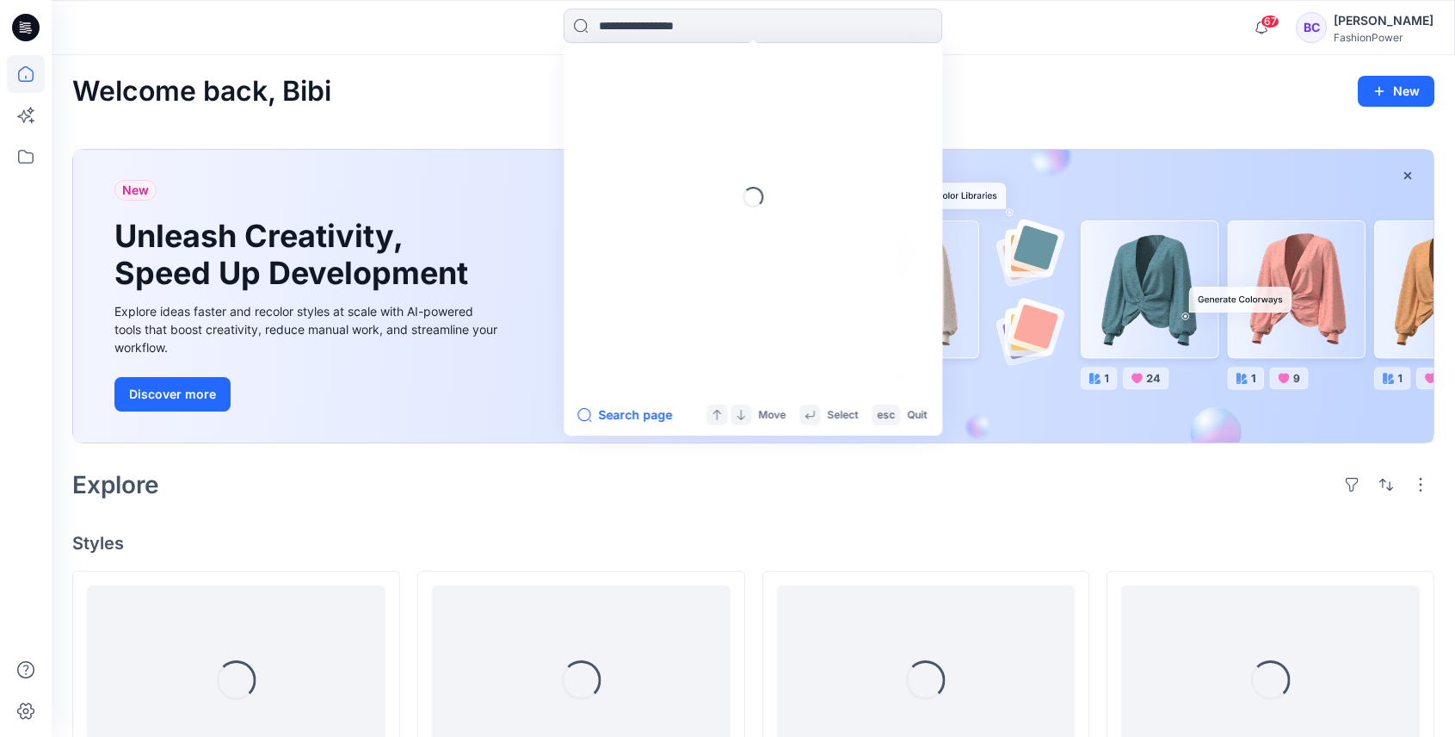 Image resolution: width=1455 pixels, height=737 pixels. What do you see at coordinates (201, 91) in the screenshot?
I see `h2: Welcome back, Bibi` at bounding box center [201, 91].